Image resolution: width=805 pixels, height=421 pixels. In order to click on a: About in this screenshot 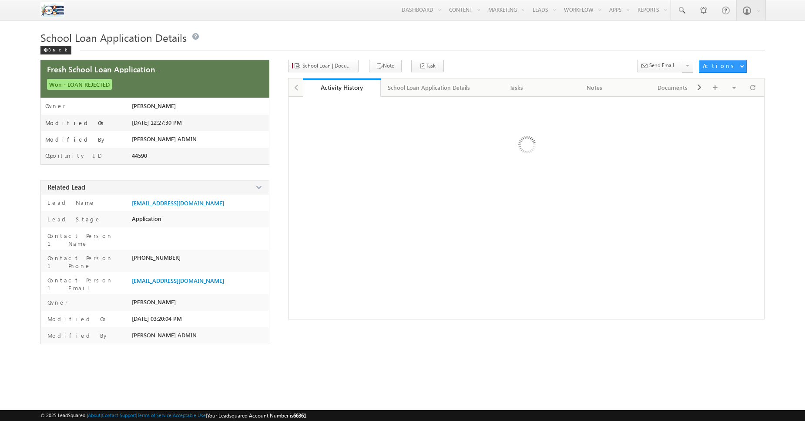, I will do `click(94, 414)`.